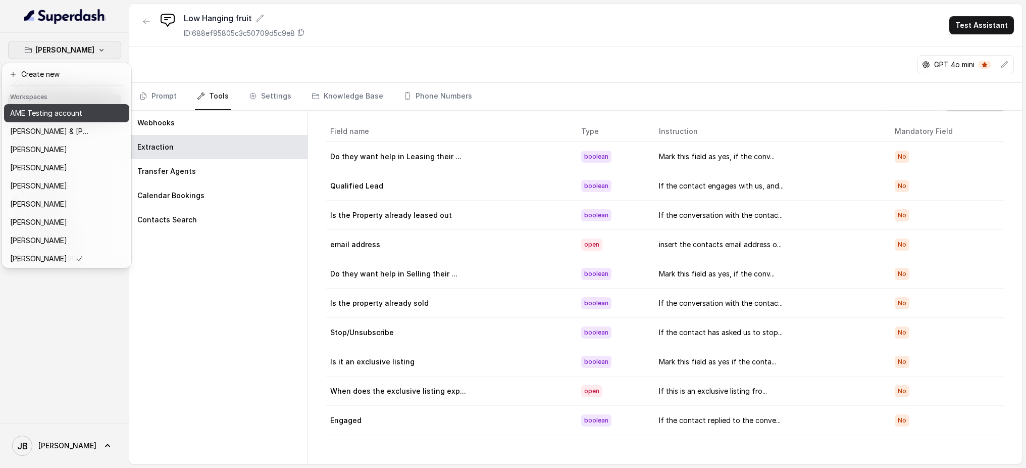 This screenshot has width=1026, height=468. Describe the element at coordinates (46, 113) in the screenshot. I see `p: AME Testing account` at that location.